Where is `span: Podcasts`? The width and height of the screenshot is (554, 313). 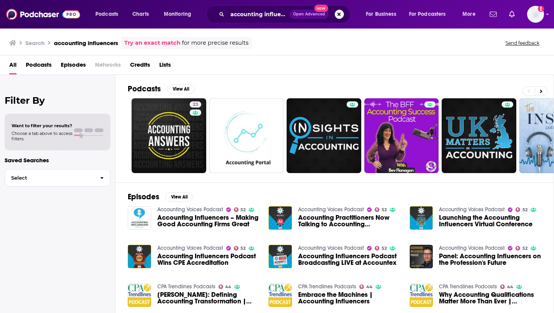
span: Podcasts is located at coordinates (38, 66).